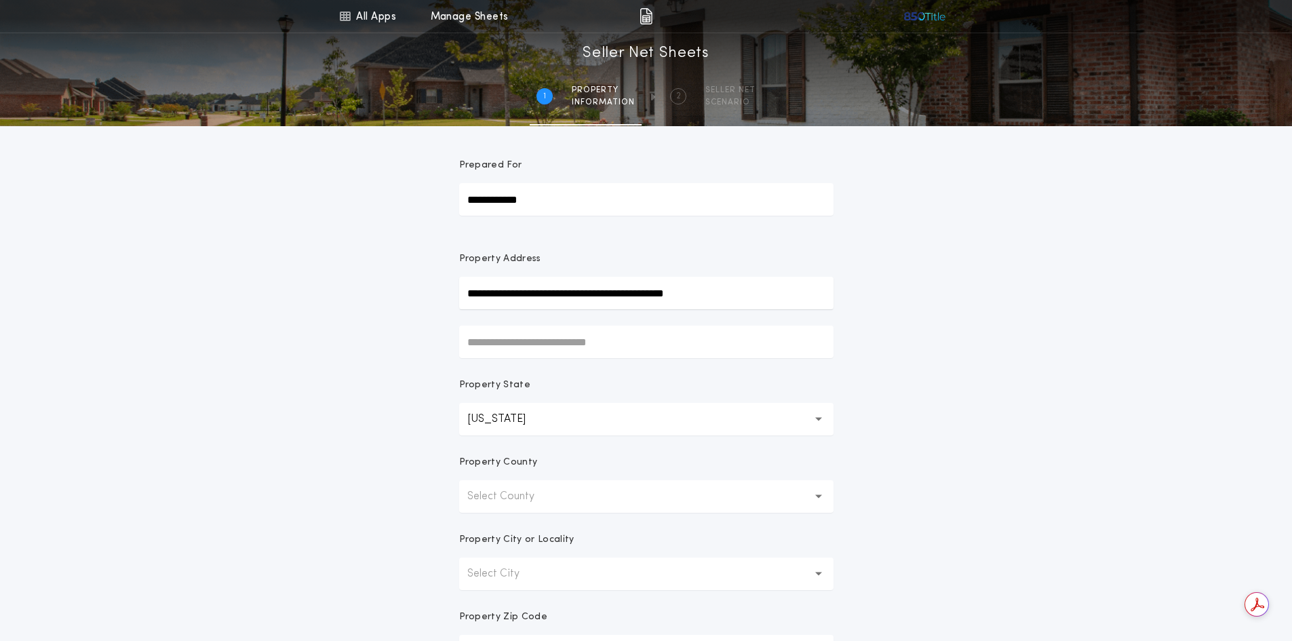  Describe the element at coordinates (646, 259) in the screenshot. I see `p: Property Address` at that location.